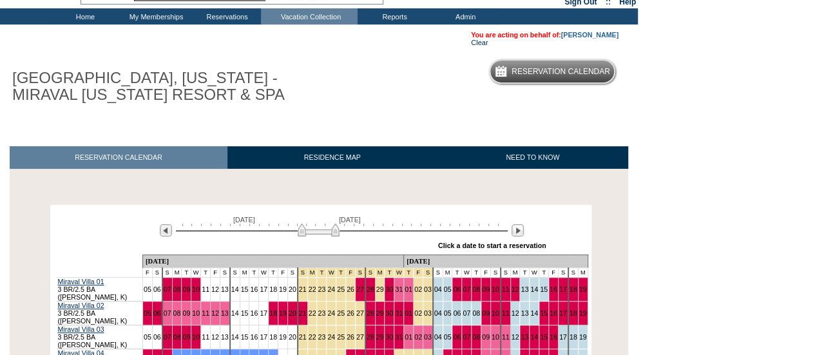 The width and height of the screenshot is (815, 355). I want to click on span: You are acting on behalf of:, so click(544, 35).